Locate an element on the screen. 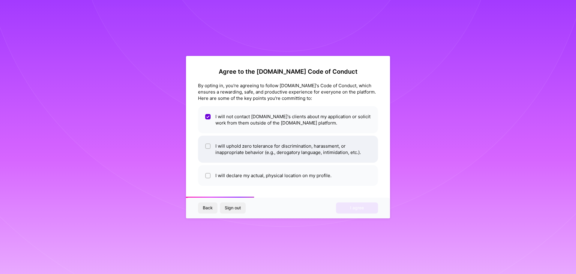 The height and width of the screenshot is (274, 576). li: I will declare my actual, physical location on my profile. is located at coordinates (288, 175).